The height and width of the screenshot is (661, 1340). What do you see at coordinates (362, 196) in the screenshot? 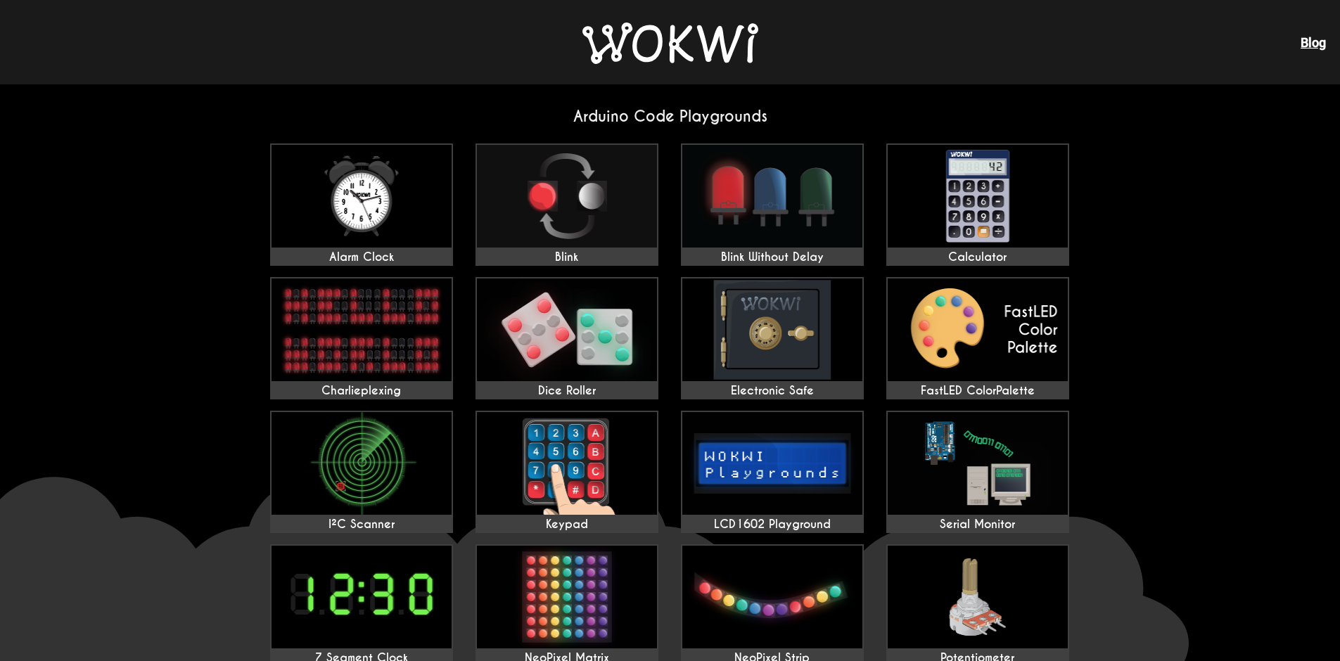
I see `img: Alarm Clock` at bounding box center [362, 196].